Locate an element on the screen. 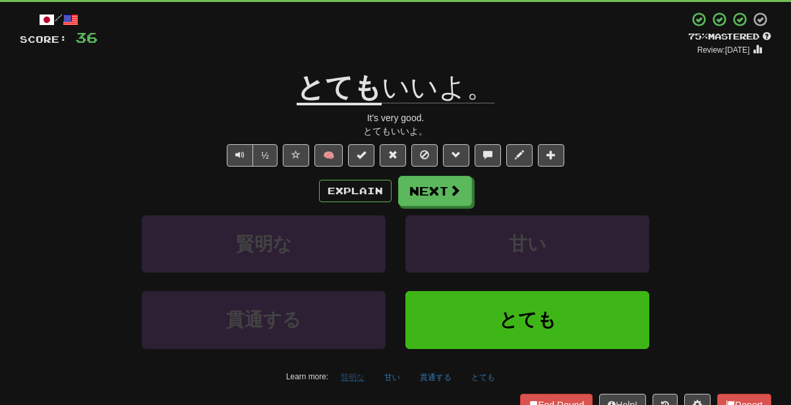 The image size is (791, 405). button: Reset to 0% Mastered (alt+r) is located at coordinates (393, 155).